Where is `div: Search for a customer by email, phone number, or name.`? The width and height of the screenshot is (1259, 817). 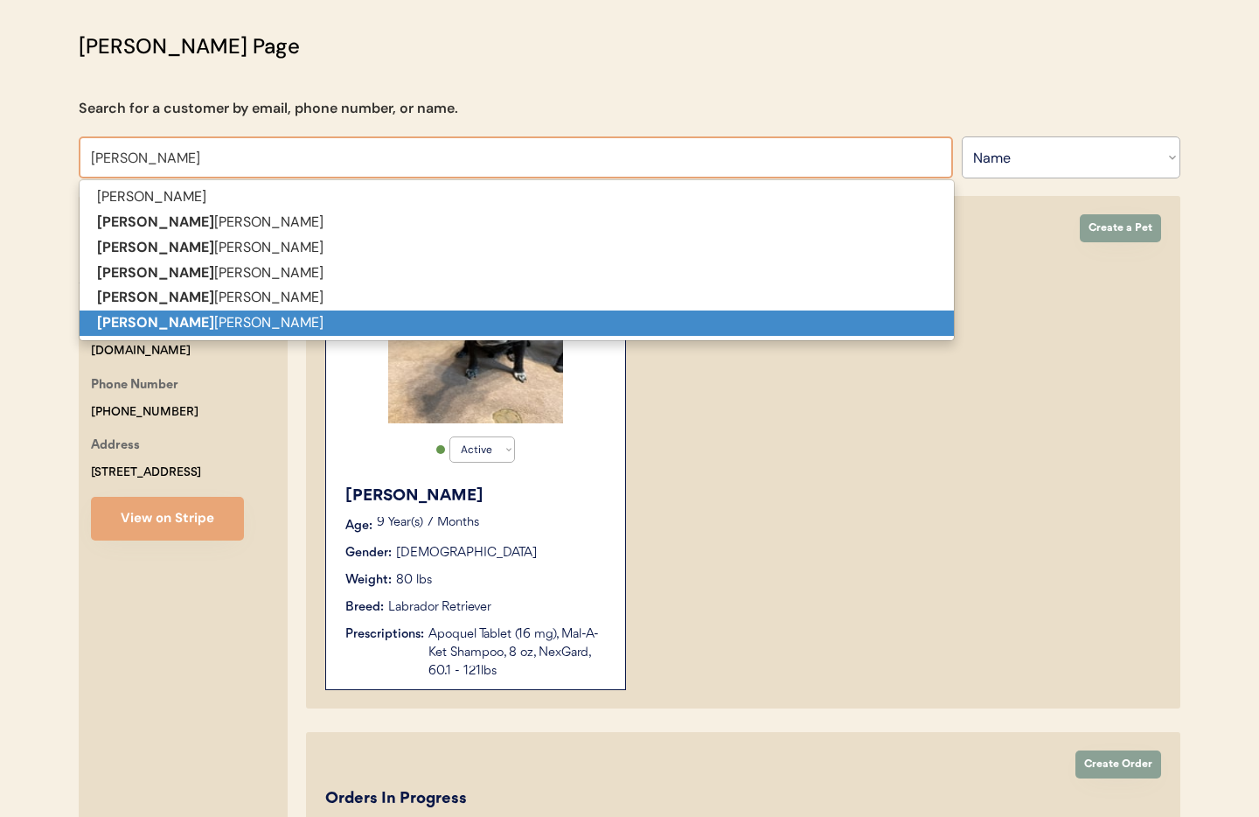
div: Search for a customer by email, phone number, or name. is located at coordinates (268, 108).